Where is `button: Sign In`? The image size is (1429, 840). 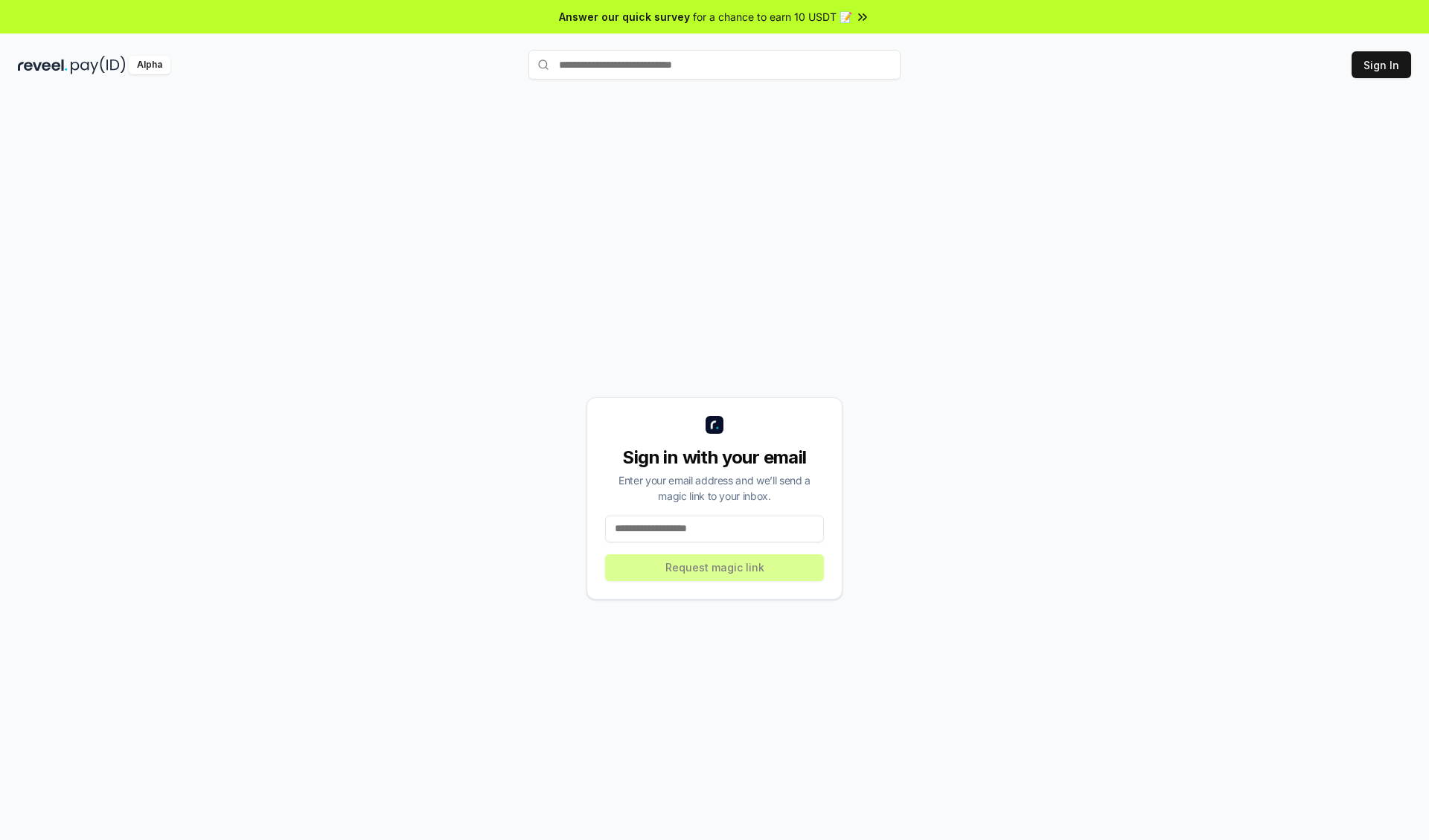 button: Sign In is located at coordinates (1381, 64).